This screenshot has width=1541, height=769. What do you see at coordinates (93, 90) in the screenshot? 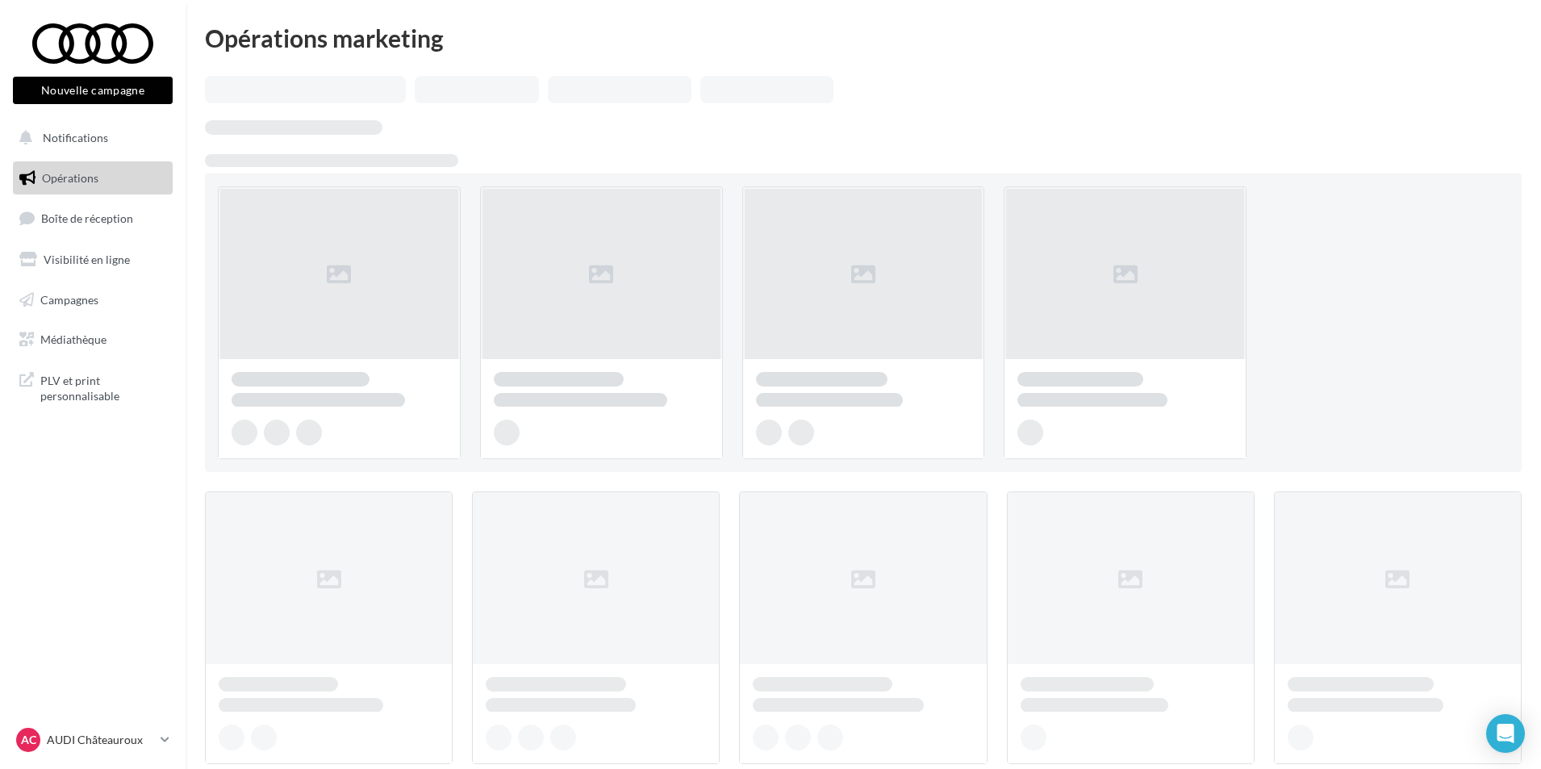
I see `button: Nouvelle campagne` at bounding box center [93, 90].